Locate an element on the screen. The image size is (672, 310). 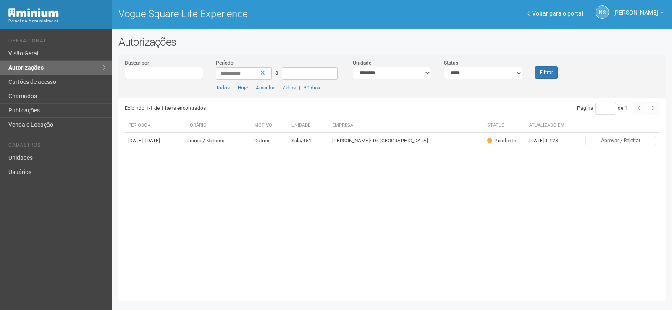
a: Todos is located at coordinates (223, 88).